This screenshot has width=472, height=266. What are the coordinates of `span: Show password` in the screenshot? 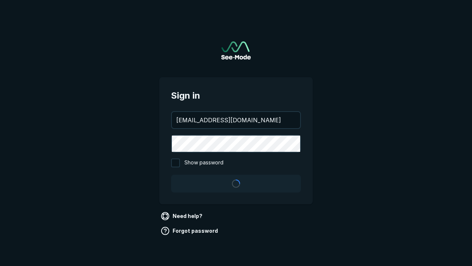 It's located at (204, 163).